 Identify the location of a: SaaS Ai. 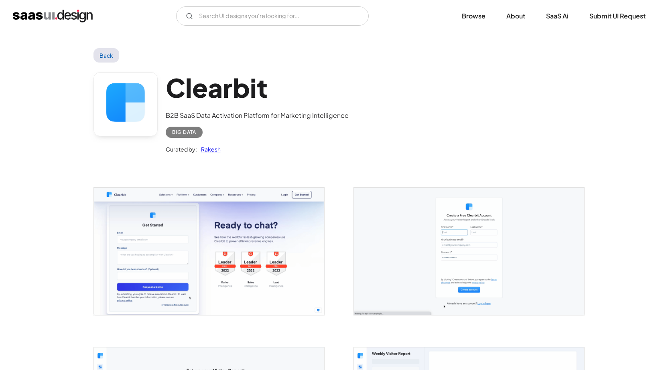
(557, 16).